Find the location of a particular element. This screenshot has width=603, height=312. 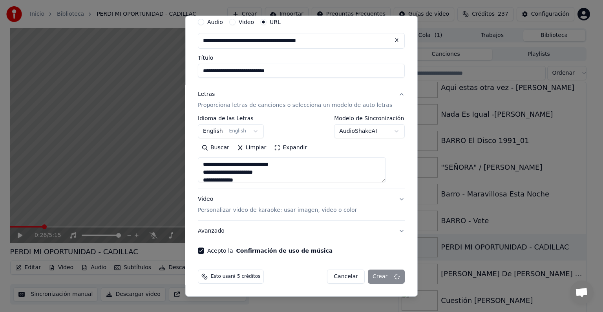

label: Idioma de las Letras is located at coordinates (231, 118).